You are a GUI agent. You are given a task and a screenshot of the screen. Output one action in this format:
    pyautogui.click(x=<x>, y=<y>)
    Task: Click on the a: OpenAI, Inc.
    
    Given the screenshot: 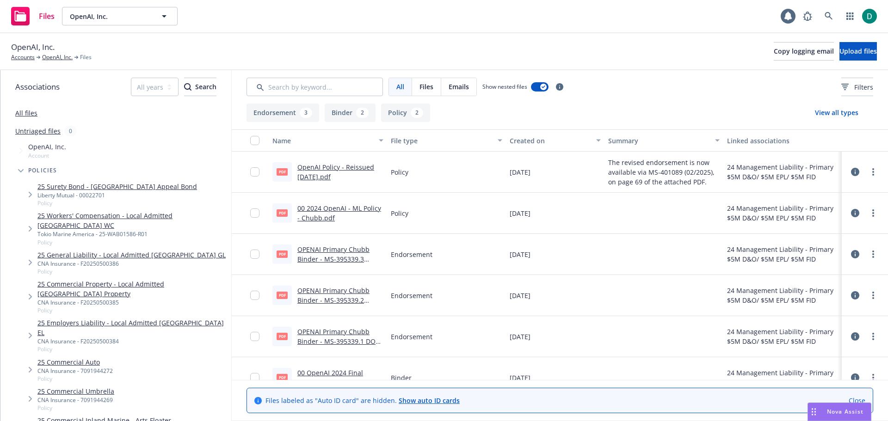 What is the action you would take?
    pyautogui.click(x=57, y=57)
    